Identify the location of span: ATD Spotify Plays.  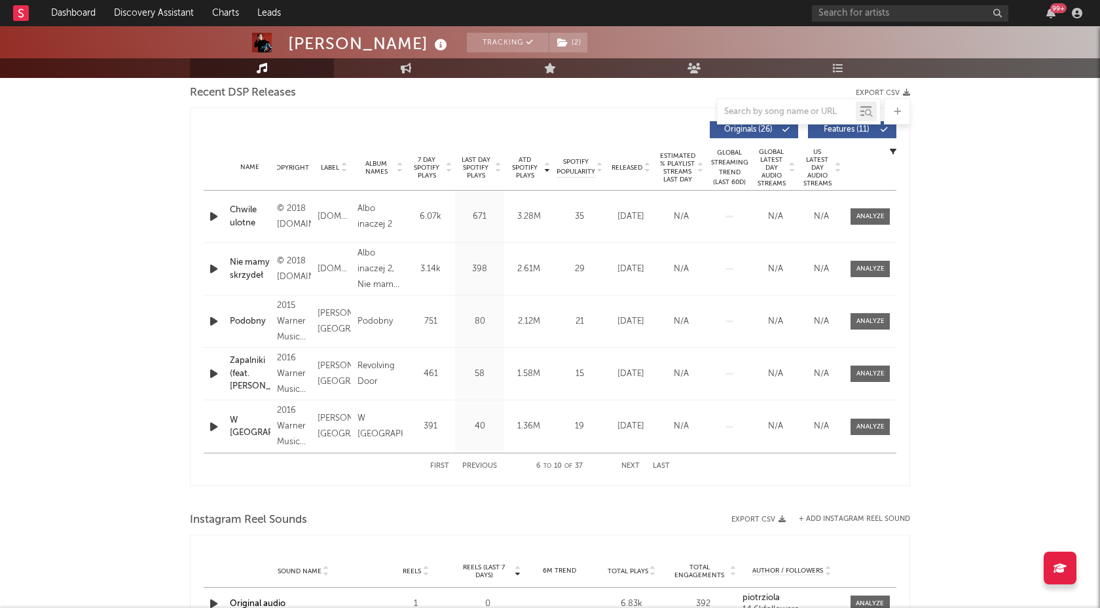
(525, 168).